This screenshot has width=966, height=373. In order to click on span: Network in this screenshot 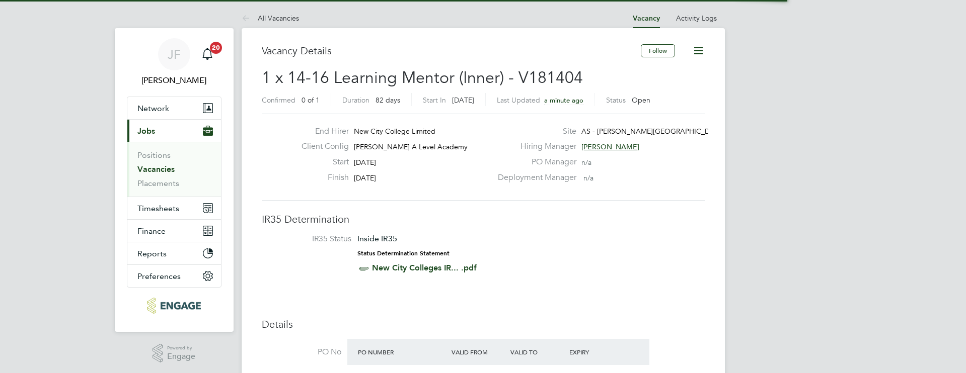, I will do `click(153, 108)`.